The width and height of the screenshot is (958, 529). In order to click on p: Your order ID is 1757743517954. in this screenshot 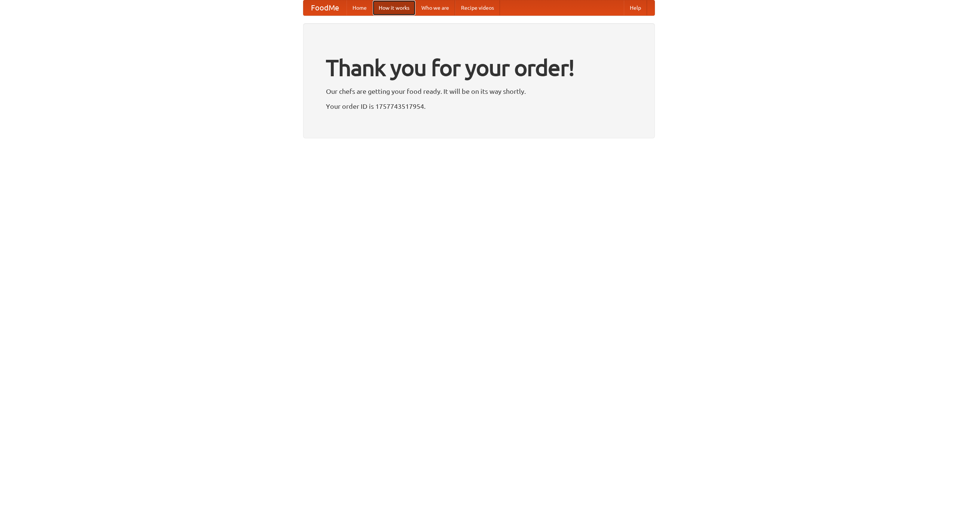, I will do `click(479, 106)`.